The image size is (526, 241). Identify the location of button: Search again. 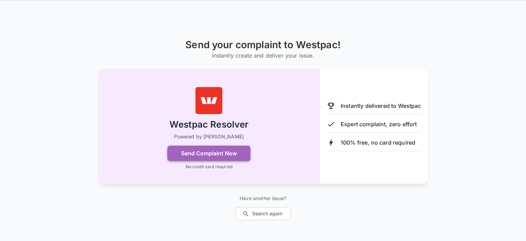
(263, 213).